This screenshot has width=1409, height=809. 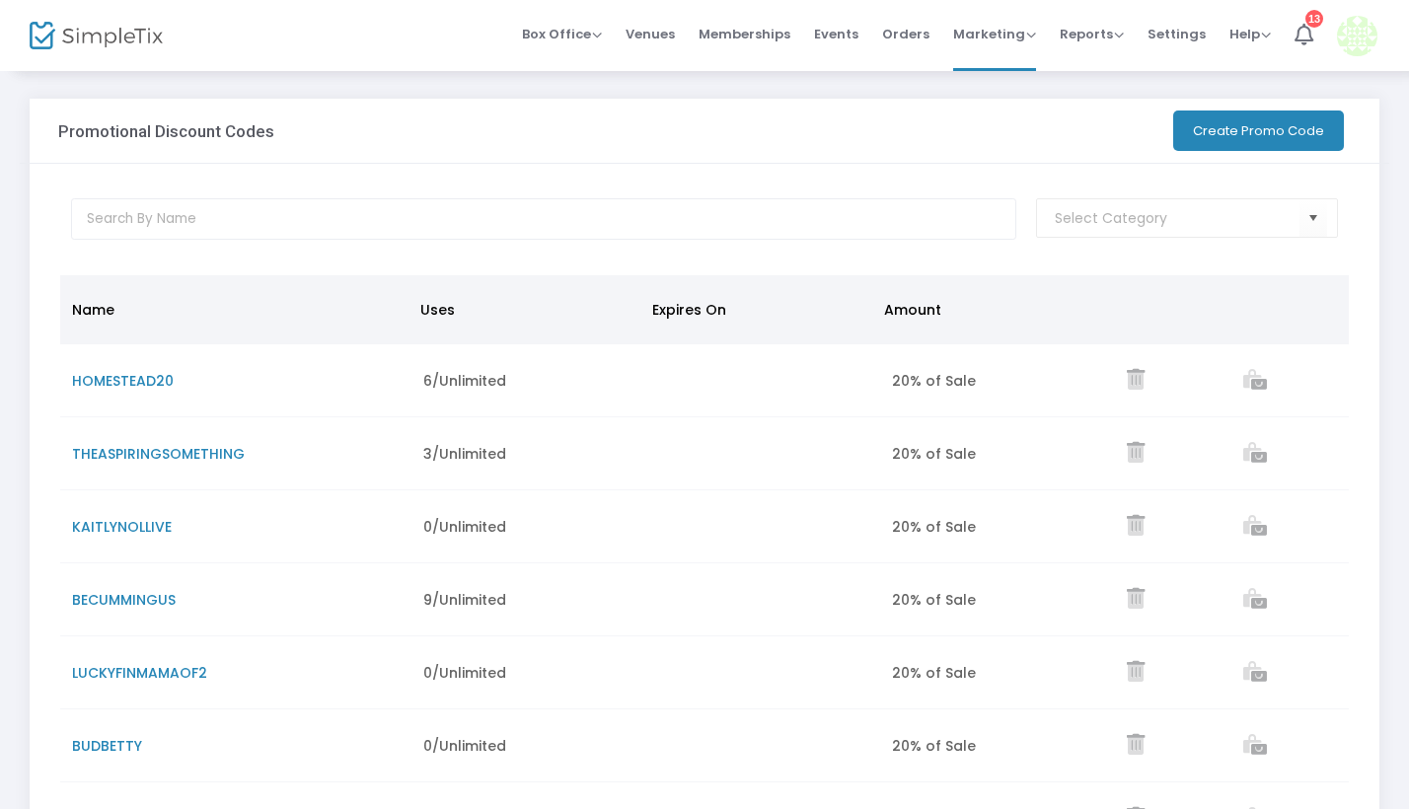 I want to click on span: Marketing, so click(x=995, y=34).